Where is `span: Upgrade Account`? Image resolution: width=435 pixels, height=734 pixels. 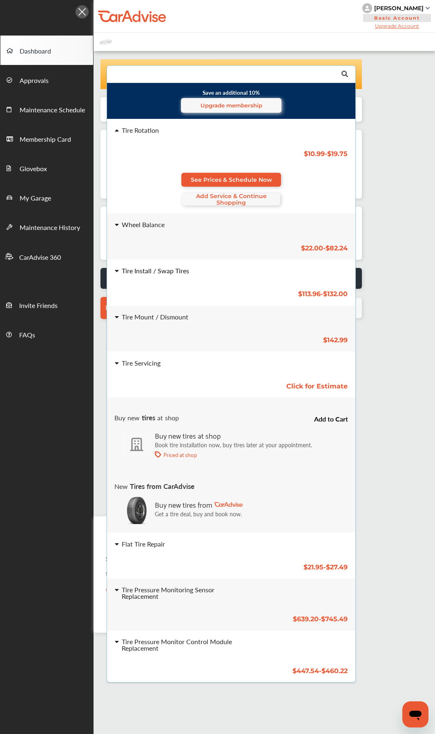 span: Upgrade Account is located at coordinates (397, 26).